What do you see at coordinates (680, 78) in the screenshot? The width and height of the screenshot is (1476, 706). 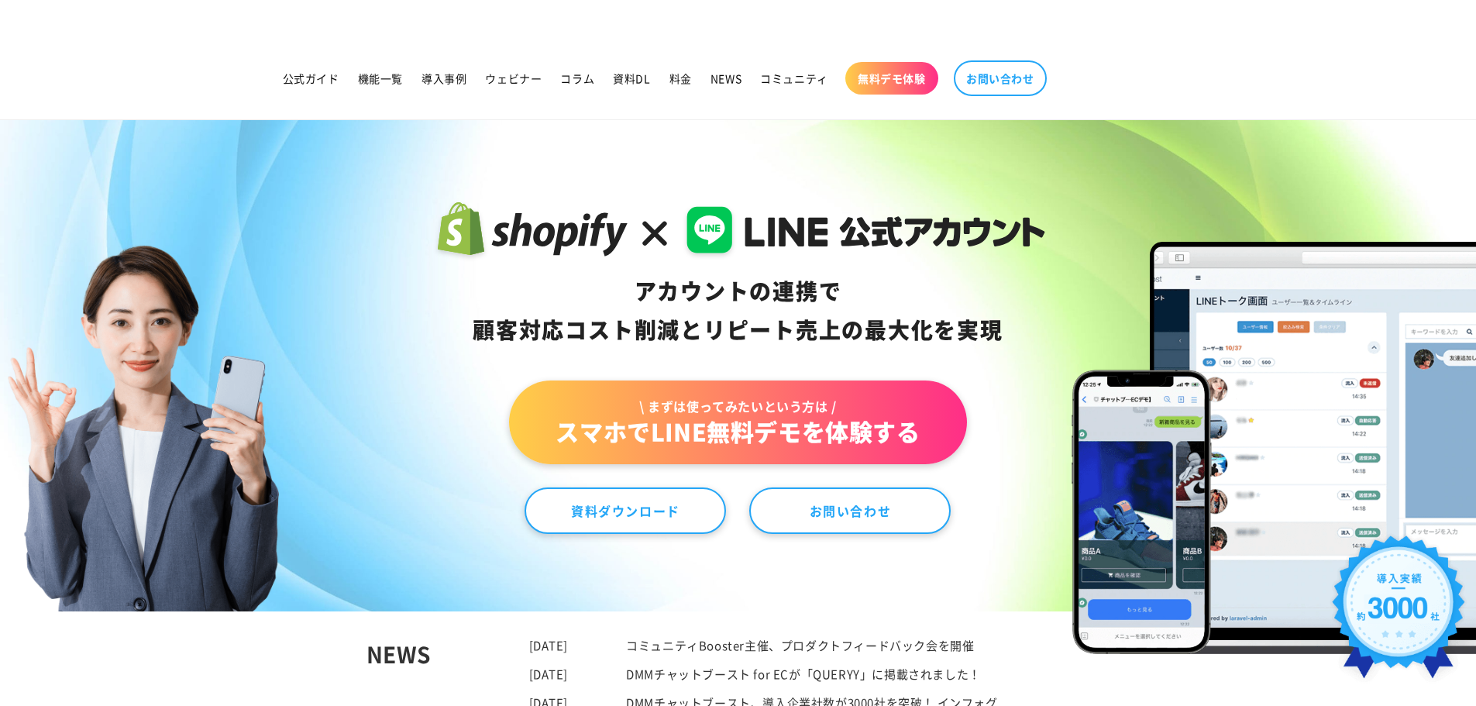 I see `span: 料金` at bounding box center [680, 78].